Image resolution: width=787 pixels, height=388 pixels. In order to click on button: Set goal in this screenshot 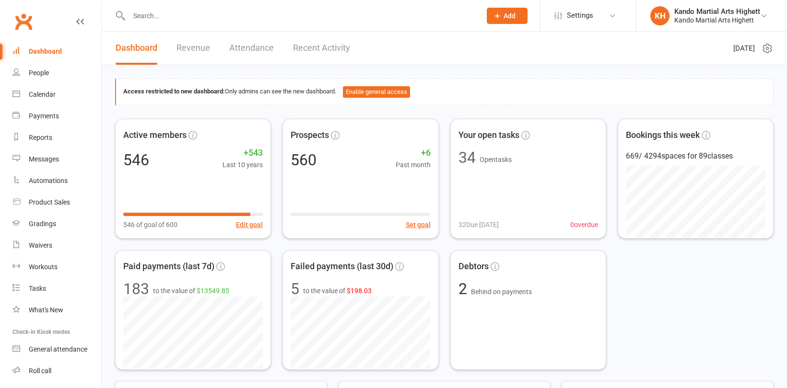, I will do `click(418, 225)`.